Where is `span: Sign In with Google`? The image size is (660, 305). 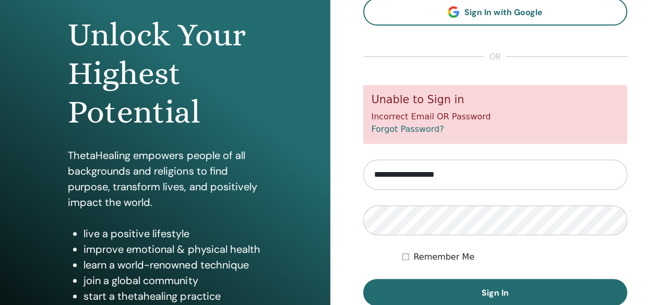 span: Sign In with Google is located at coordinates (503, 12).